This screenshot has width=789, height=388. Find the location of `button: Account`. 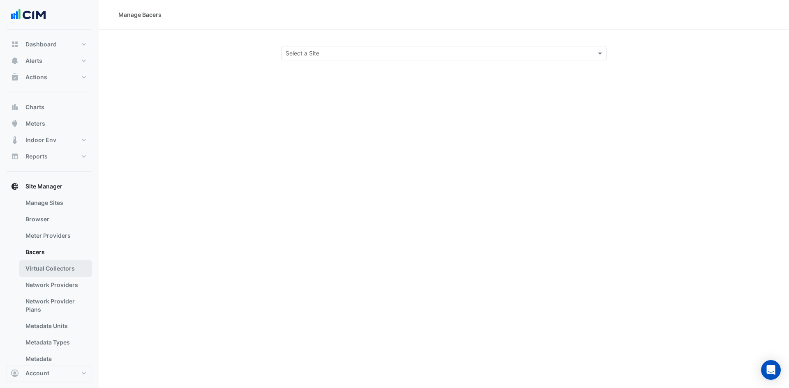

button: Account is located at coordinates (49, 373).